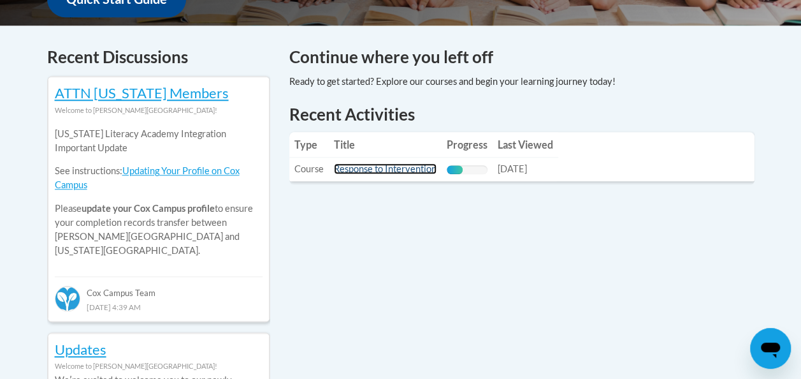  What do you see at coordinates (522, 57) in the screenshot?
I see `h4: Continue where you left off` at bounding box center [522, 57].